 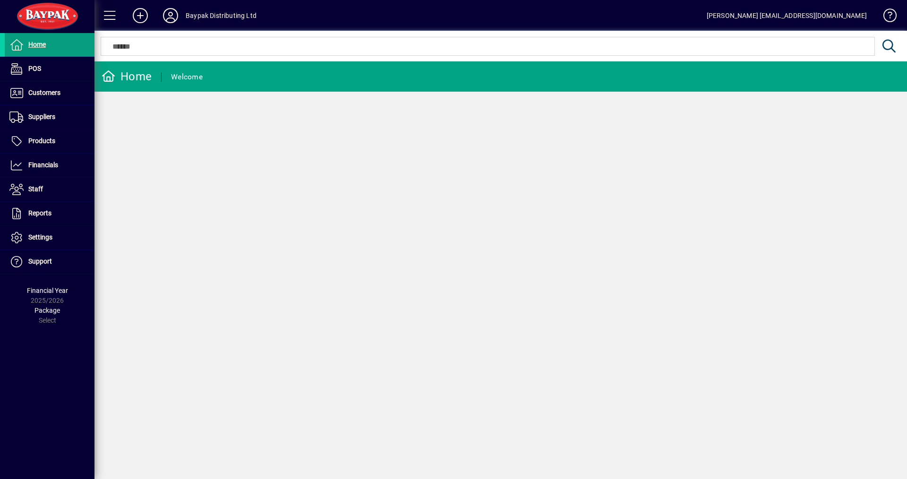 I want to click on a: POS, so click(x=50, y=69).